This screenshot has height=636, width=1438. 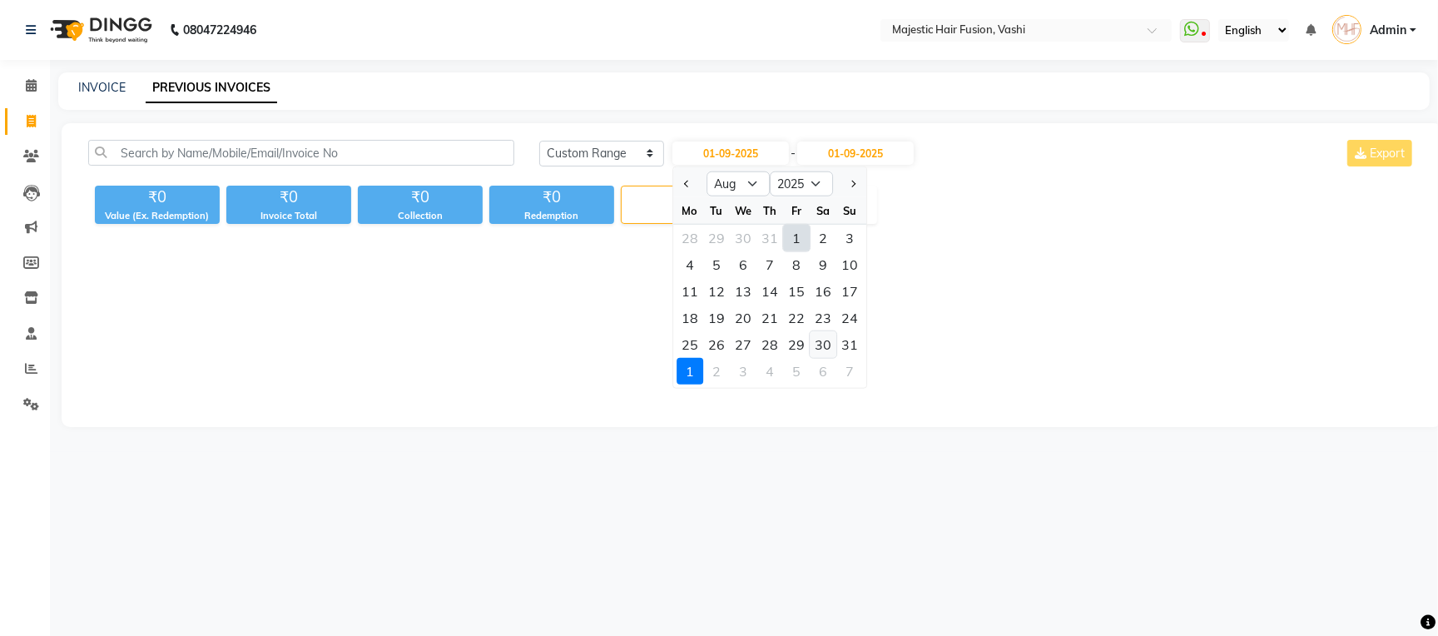 I want to click on button: Next month, so click(x=852, y=184).